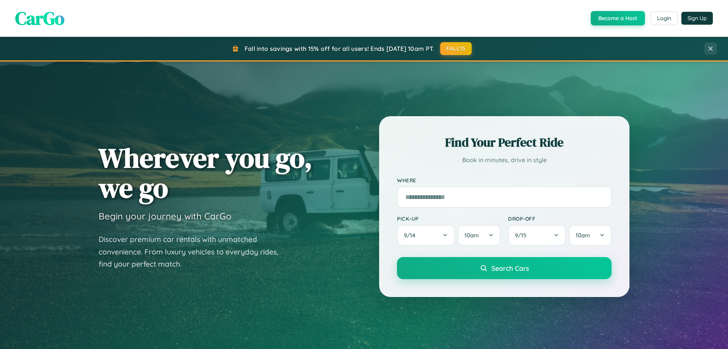 The height and width of the screenshot is (349, 728). I want to click on span: Search Cars, so click(510, 268).